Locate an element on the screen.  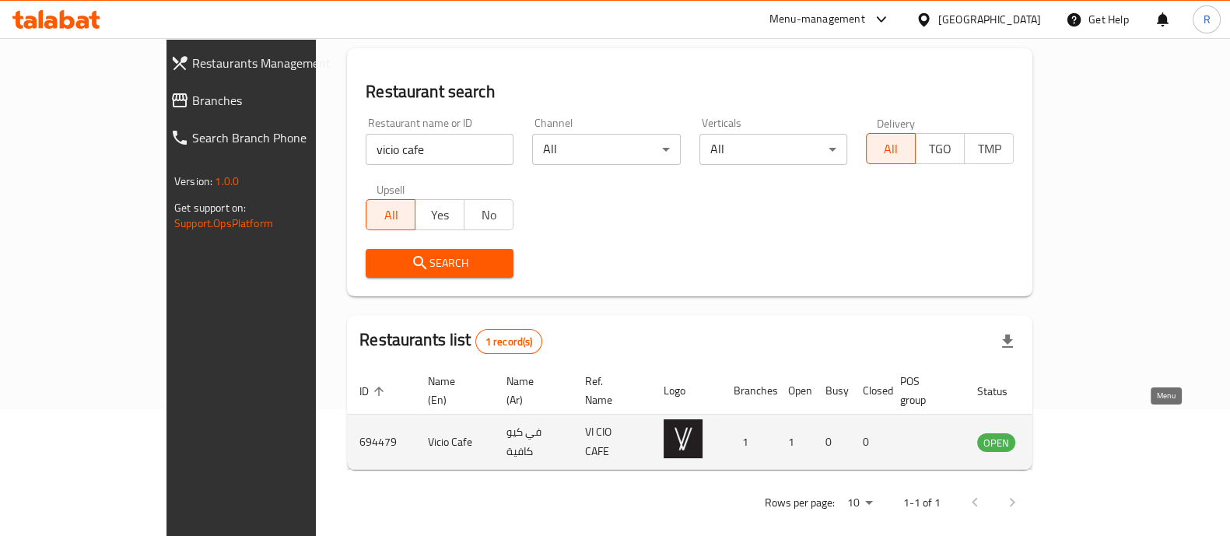
span: ID is located at coordinates (374, 391).